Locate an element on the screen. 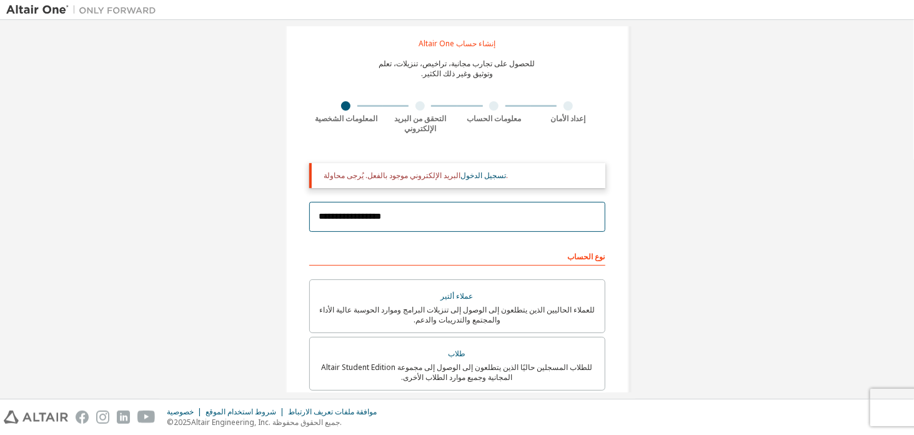 The width and height of the screenshot is (914, 435). font: إعداد الأمان is located at coordinates (568, 118).